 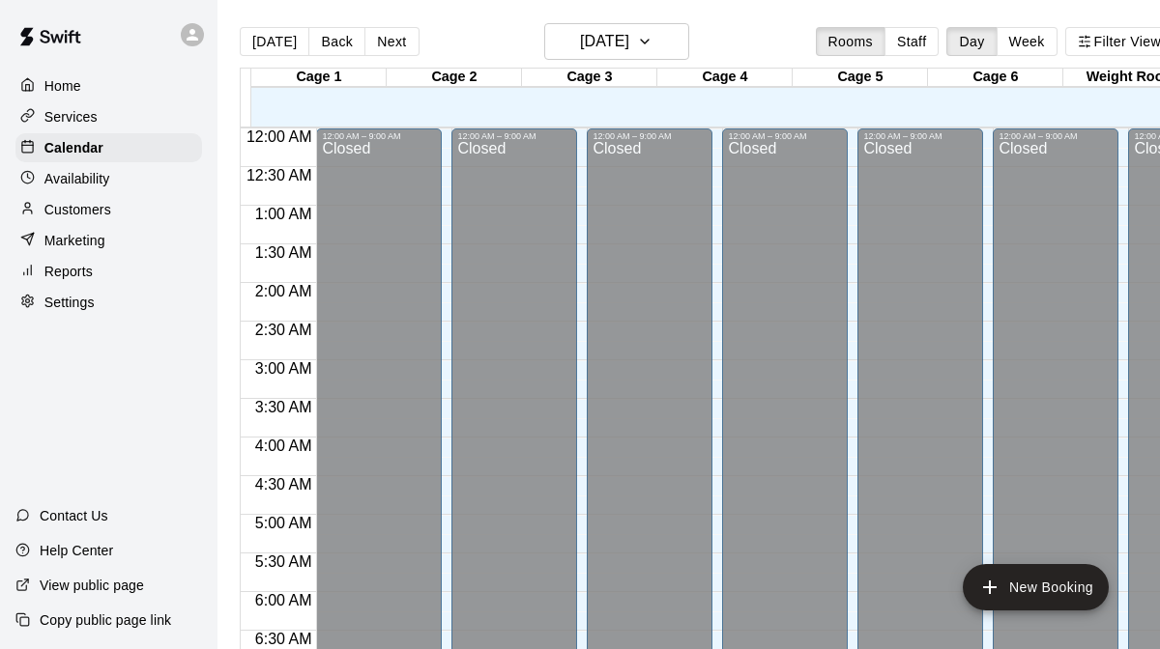 What do you see at coordinates (108, 210) in the screenshot?
I see `div: Customers` at bounding box center [108, 210].